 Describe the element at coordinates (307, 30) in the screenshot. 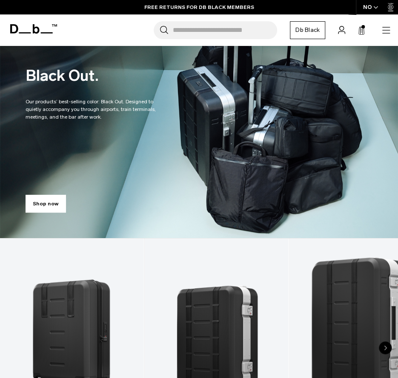

I see `a: Db Black` at that location.